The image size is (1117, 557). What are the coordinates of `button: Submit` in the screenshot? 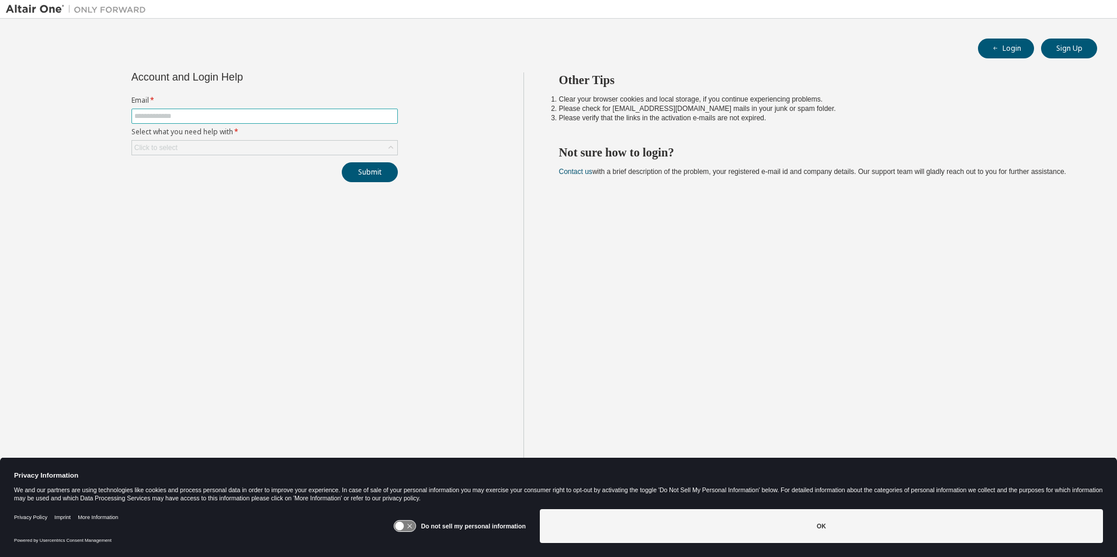 It's located at (370, 172).